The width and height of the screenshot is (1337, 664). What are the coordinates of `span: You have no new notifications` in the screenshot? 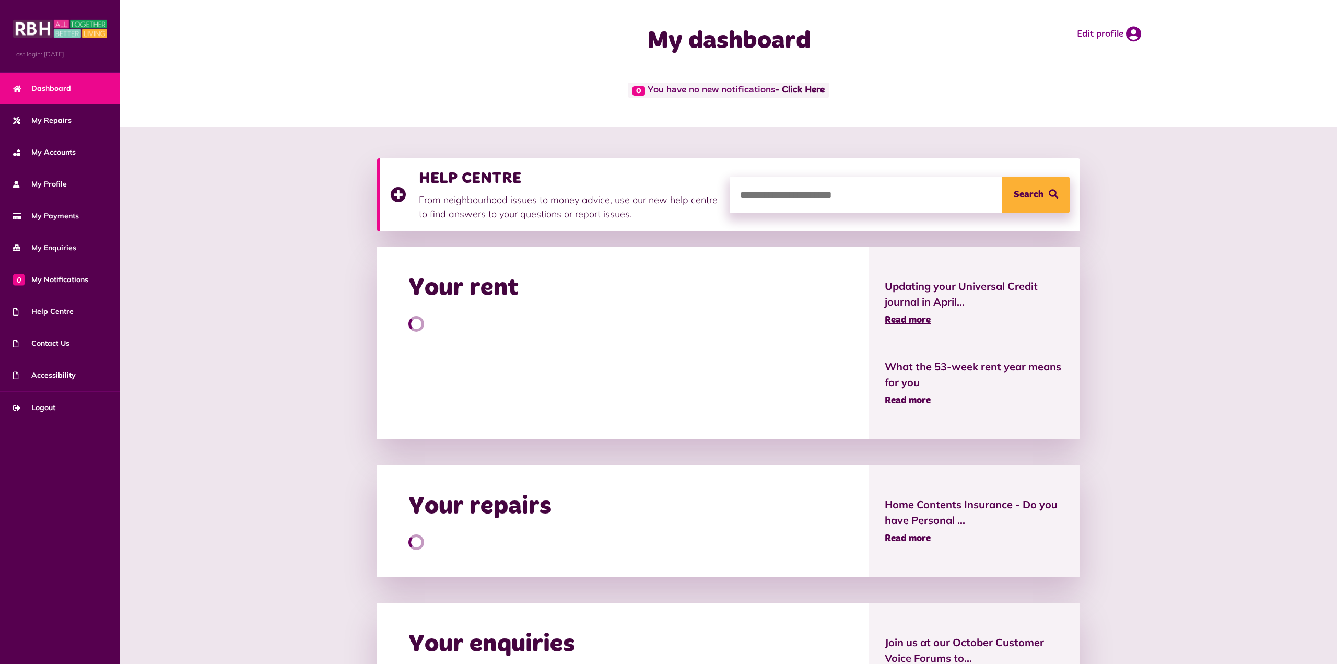 It's located at (728, 90).